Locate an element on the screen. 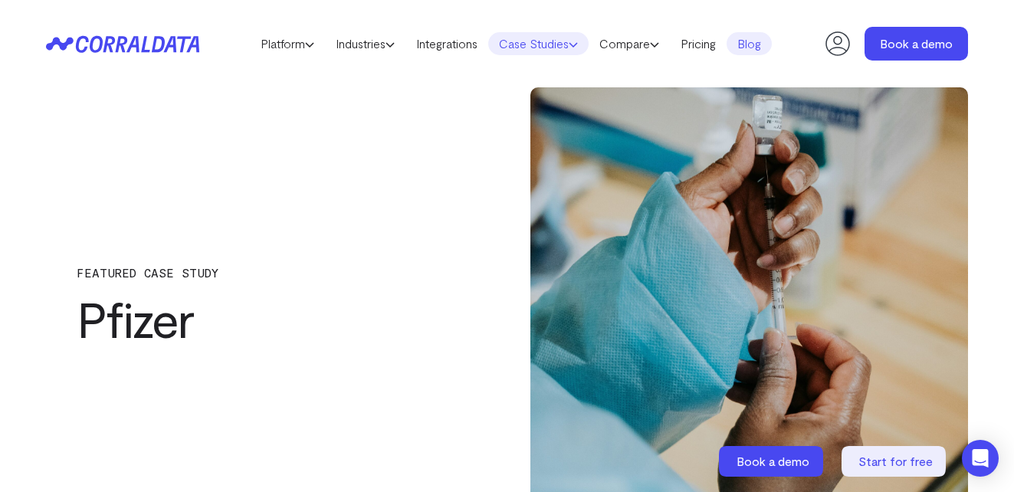 Image resolution: width=1014 pixels, height=492 pixels. h1: Pfizer is located at coordinates (265, 319).